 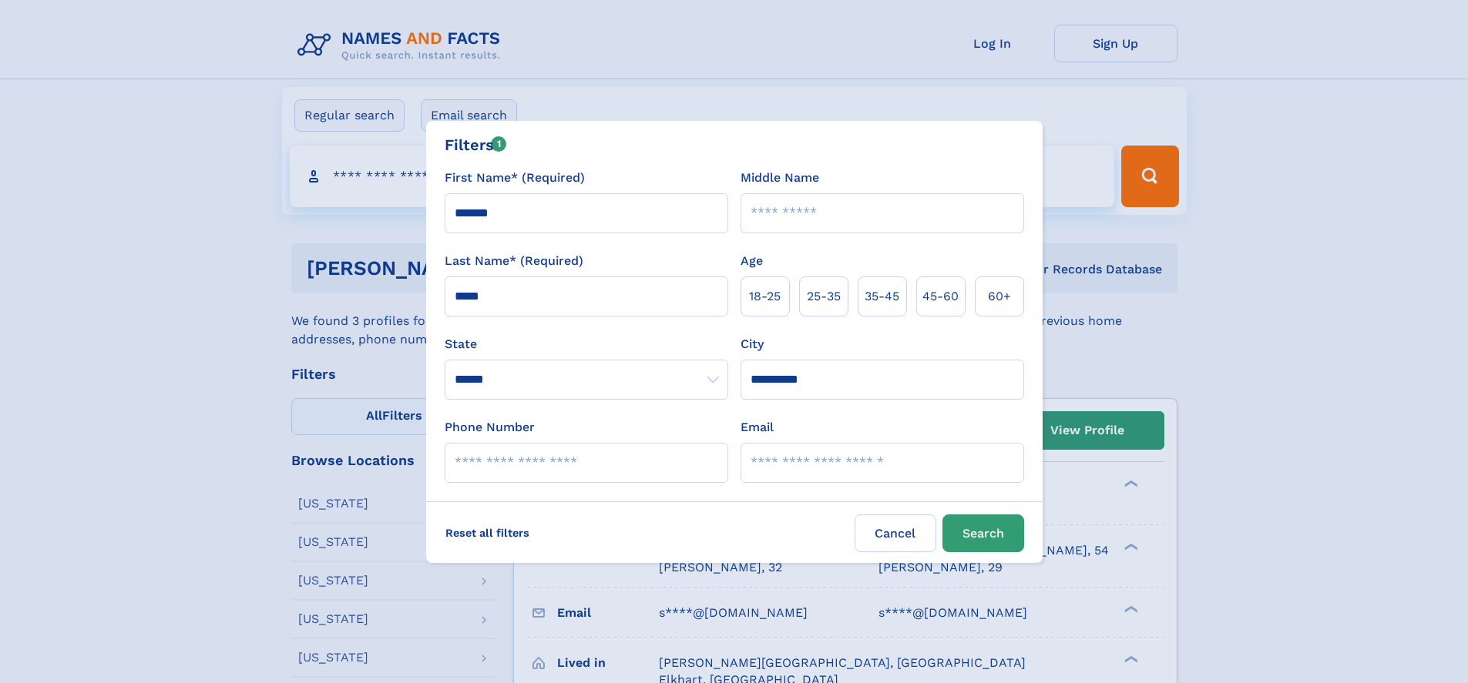 What do you see at coordinates (895, 533) in the screenshot?
I see `label: Cancel` at bounding box center [895, 533].